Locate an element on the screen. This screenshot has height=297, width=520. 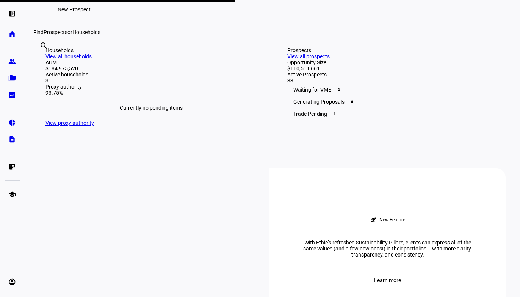
input: Enter name of prospect or household is located at coordinates (40, 56).